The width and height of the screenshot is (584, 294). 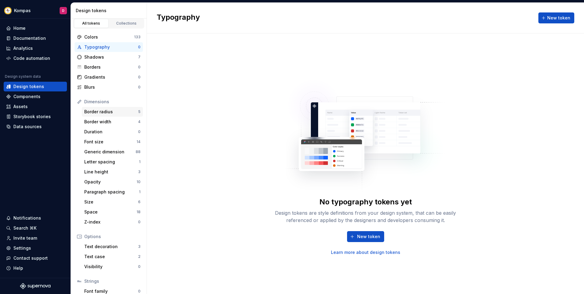 I want to click on div: Z-index, so click(x=111, y=222).